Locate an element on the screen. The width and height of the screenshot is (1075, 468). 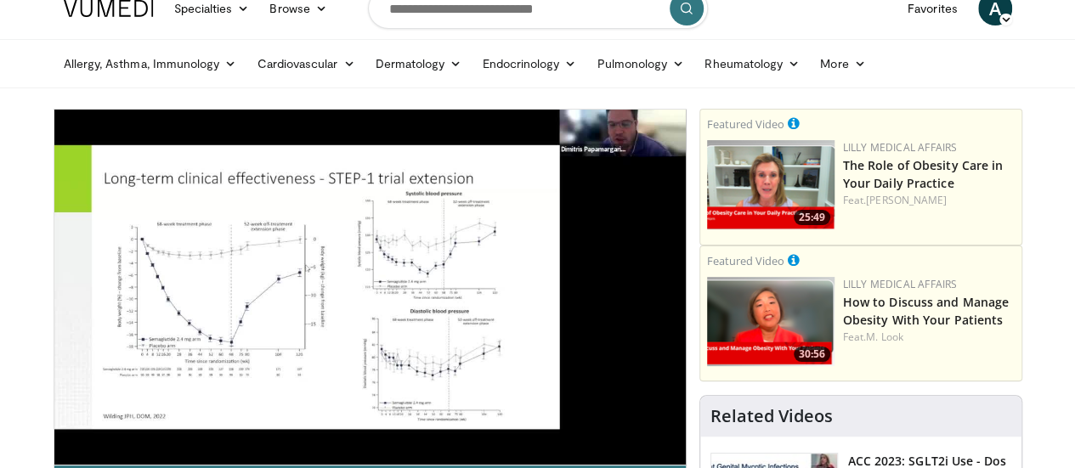
span: 30:56 is located at coordinates (812, 355).